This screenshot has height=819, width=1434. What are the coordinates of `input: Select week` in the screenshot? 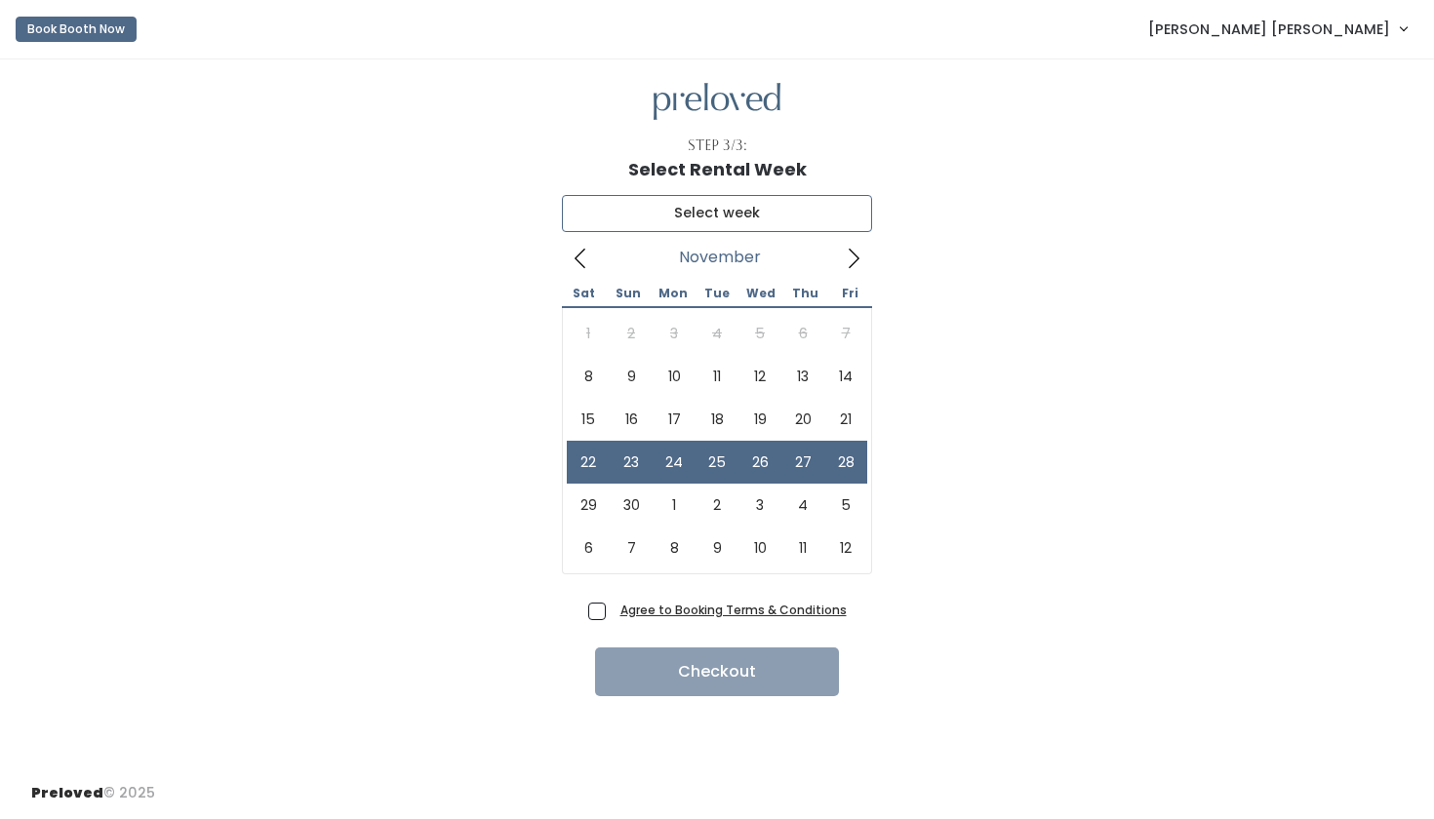 It's located at (717, 214).